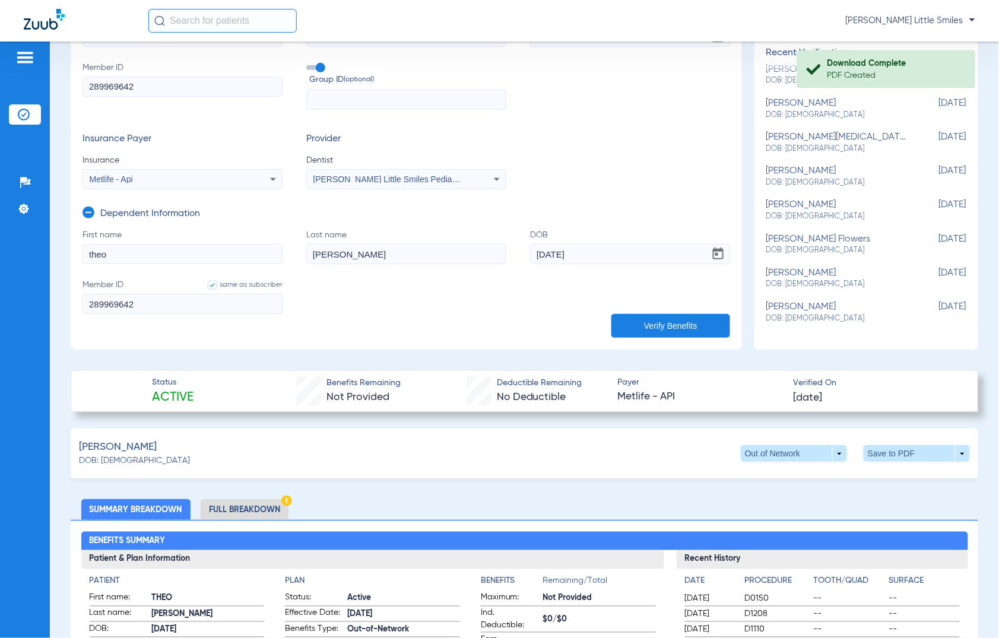  I want to click on app-breakdown-title: Procedure, so click(777, 583).